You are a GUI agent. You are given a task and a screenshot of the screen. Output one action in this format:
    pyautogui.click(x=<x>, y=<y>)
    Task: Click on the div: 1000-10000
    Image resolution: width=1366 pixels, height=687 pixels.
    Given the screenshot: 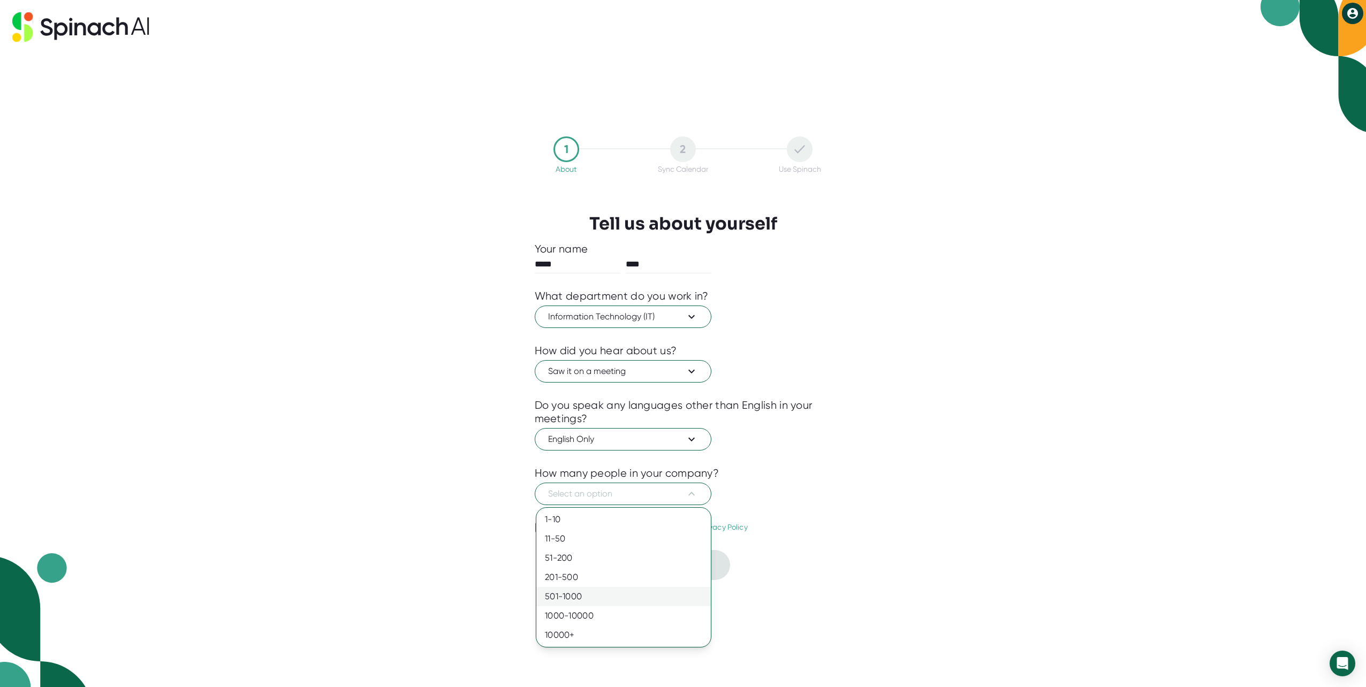 What is the action you would take?
    pyautogui.click(x=624, y=616)
    